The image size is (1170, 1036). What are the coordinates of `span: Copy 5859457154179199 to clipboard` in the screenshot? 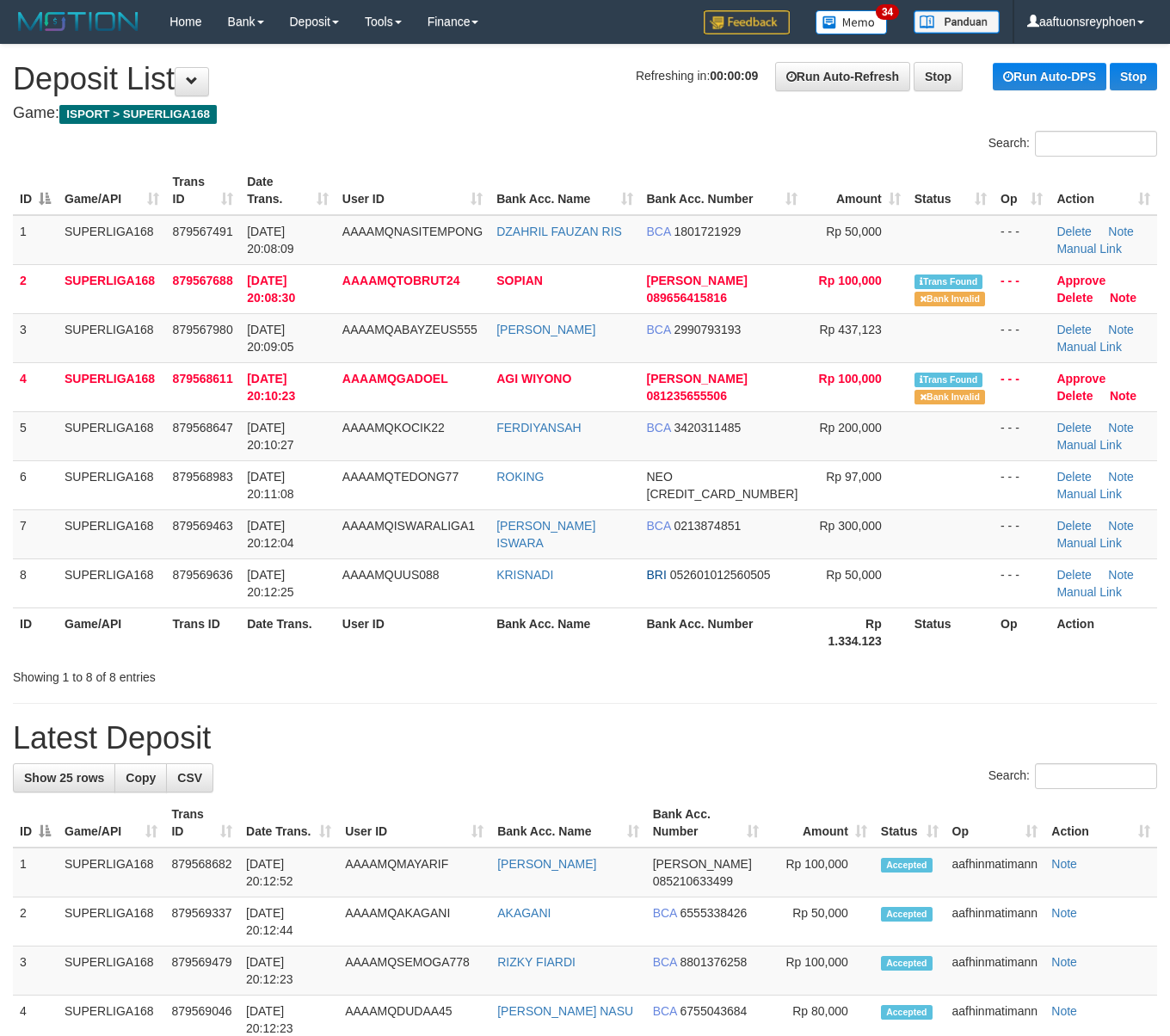 It's located at (723, 494).